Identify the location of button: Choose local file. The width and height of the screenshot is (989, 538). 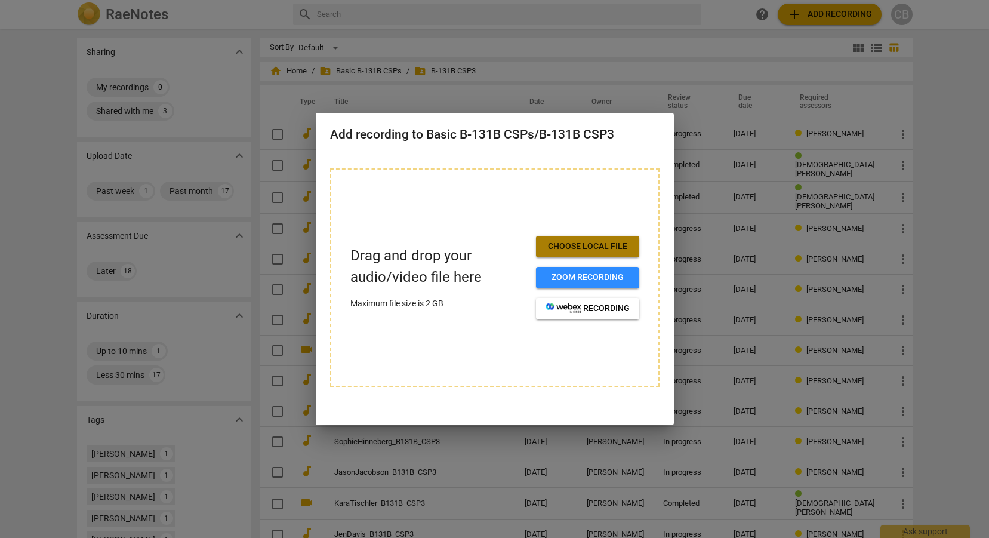
(587, 247).